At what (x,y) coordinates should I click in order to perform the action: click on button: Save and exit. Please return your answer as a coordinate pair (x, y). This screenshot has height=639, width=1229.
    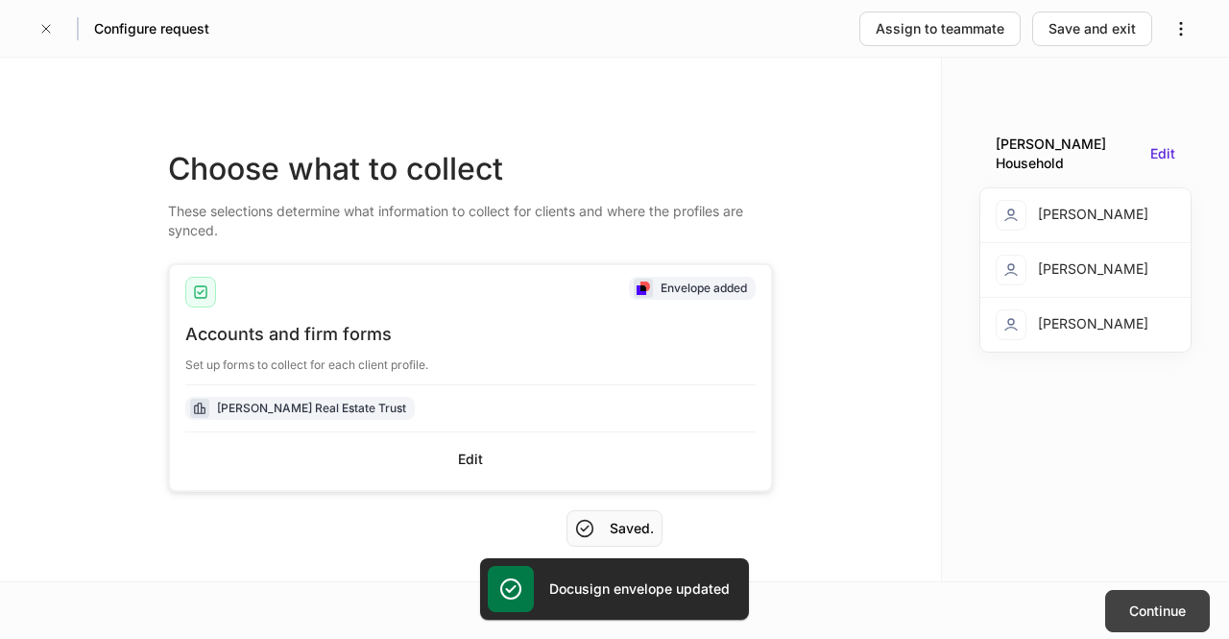
    Looking at the image, I should click on (1092, 29).